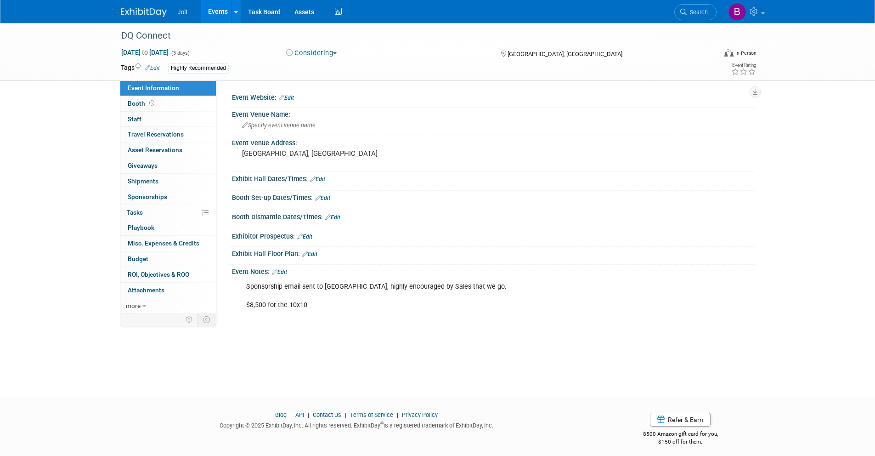 The image size is (875, 456). What do you see at coordinates (168, 305) in the screenshot?
I see `a: more` at bounding box center [168, 305].